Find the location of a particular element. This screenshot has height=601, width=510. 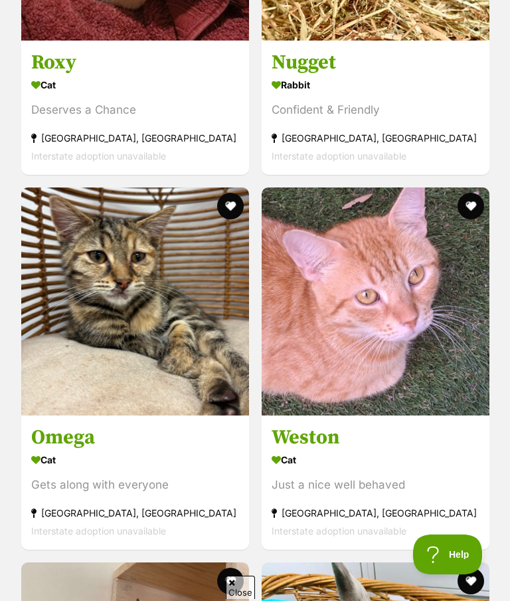

div: Just a nice well behaved is located at coordinates (375, 484).